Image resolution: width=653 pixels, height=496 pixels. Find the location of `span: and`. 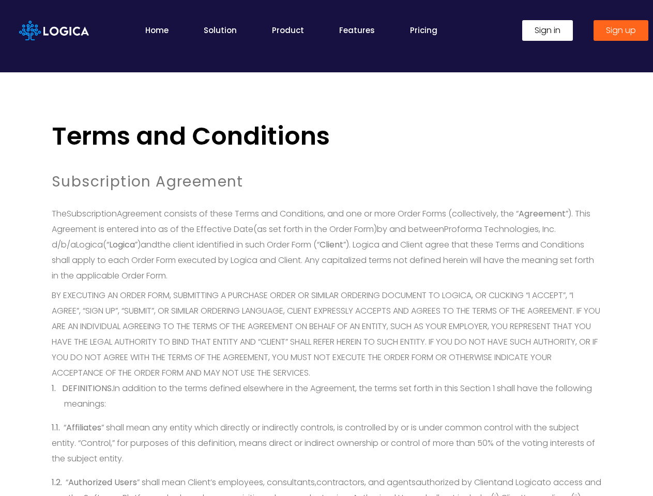

span: and is located at coordinates (149, 245).